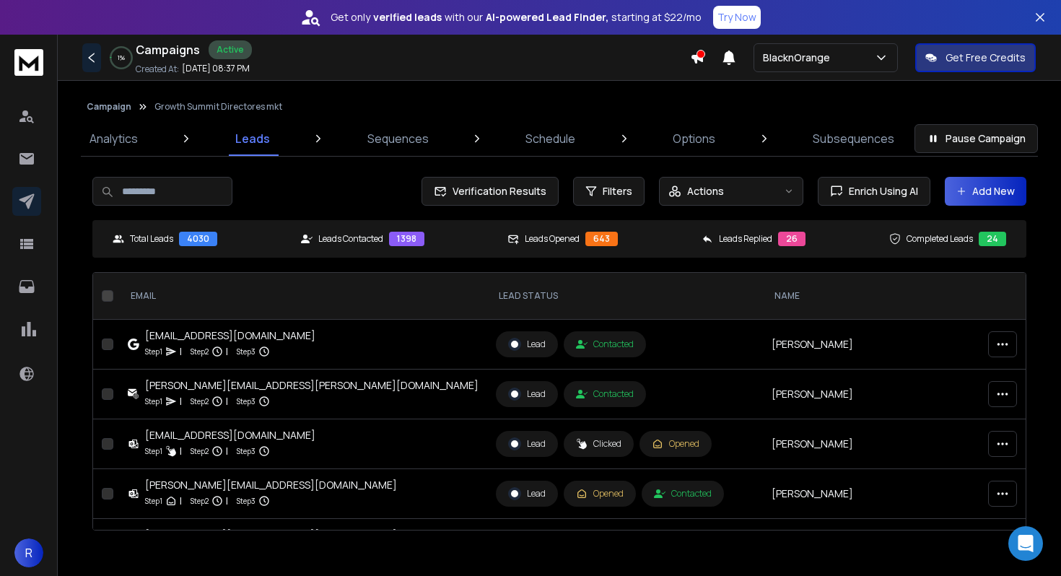  Describe the element at coordinates (625, 296) in the screenshot. I see `th: LEAD STATUS` at that location.